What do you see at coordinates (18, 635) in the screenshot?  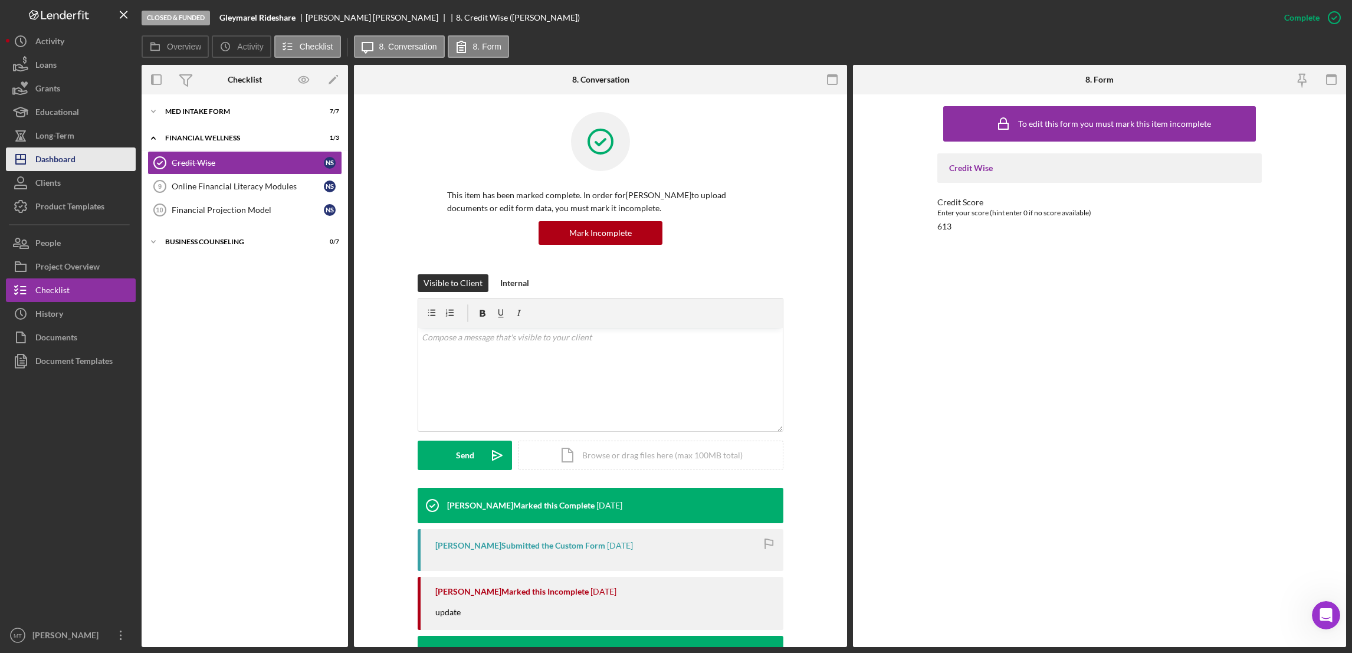 I see `text: MT` at bounding box center [18, 635].